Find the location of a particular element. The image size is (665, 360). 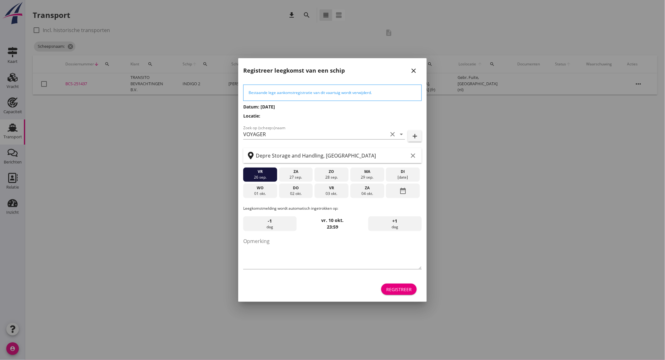

div: Bestaande lege aankomstregistratie van dit vaartuig wordt verwijderd. is located at coordinates (333, 93).